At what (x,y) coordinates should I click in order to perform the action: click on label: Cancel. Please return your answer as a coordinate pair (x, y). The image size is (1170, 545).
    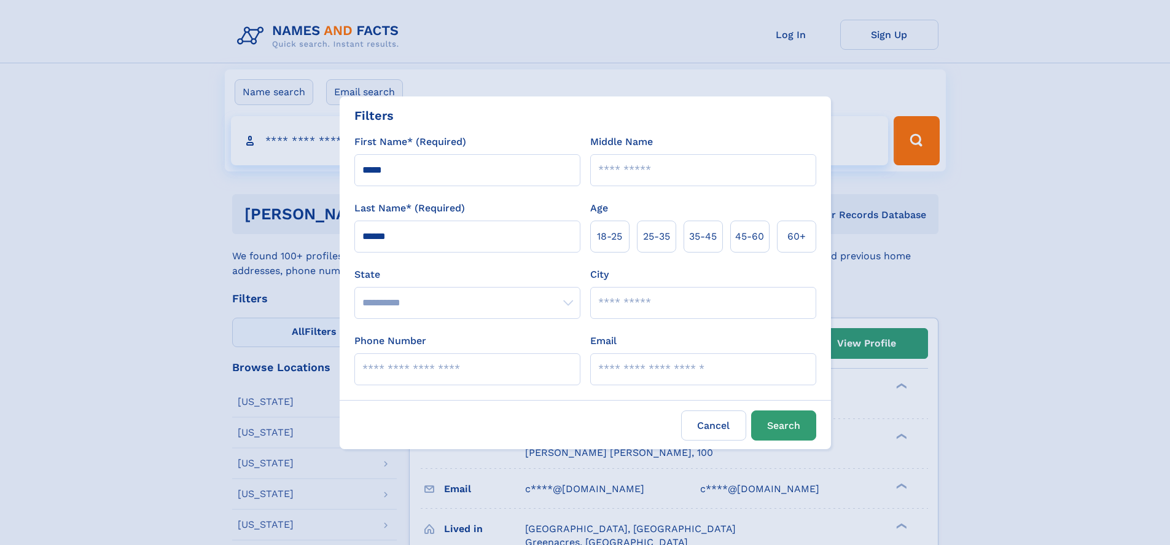
    Looking at the image, I should click on (714, 425).